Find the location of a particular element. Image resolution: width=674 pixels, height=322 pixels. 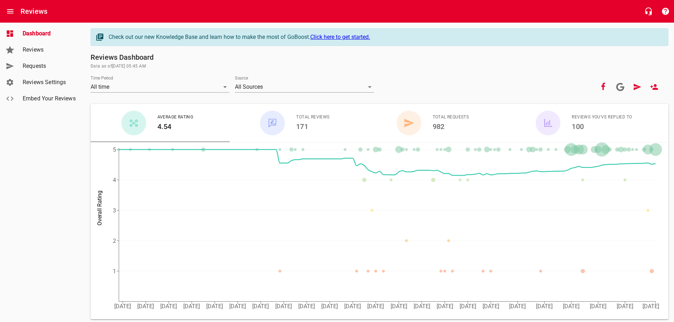

button: Your Facebook account is connected is located at coordinates (603, 87).